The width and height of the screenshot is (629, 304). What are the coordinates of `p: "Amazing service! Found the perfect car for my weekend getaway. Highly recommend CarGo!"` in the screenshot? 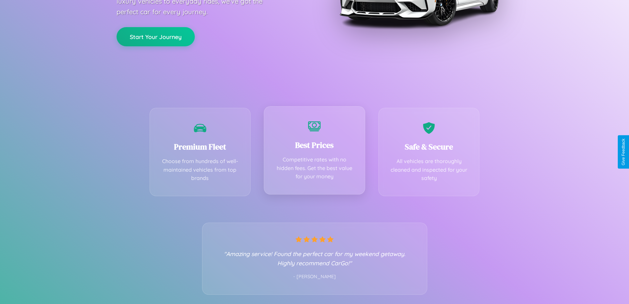 It's located at (315, 258).